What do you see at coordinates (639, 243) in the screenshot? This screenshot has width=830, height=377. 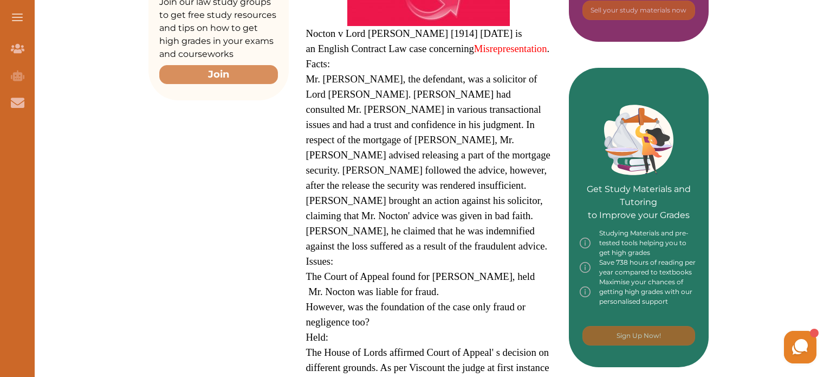 I see `div: Studying Materials and pre-tested tools helping you to get high grades` at bounding box center [639, 243].